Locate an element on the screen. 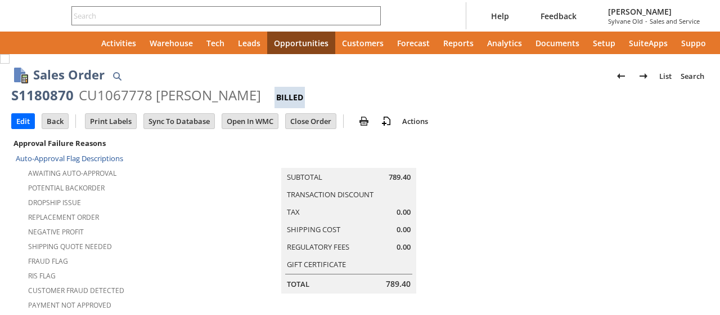  img: Quick Find is located at coordinates (117, 76).